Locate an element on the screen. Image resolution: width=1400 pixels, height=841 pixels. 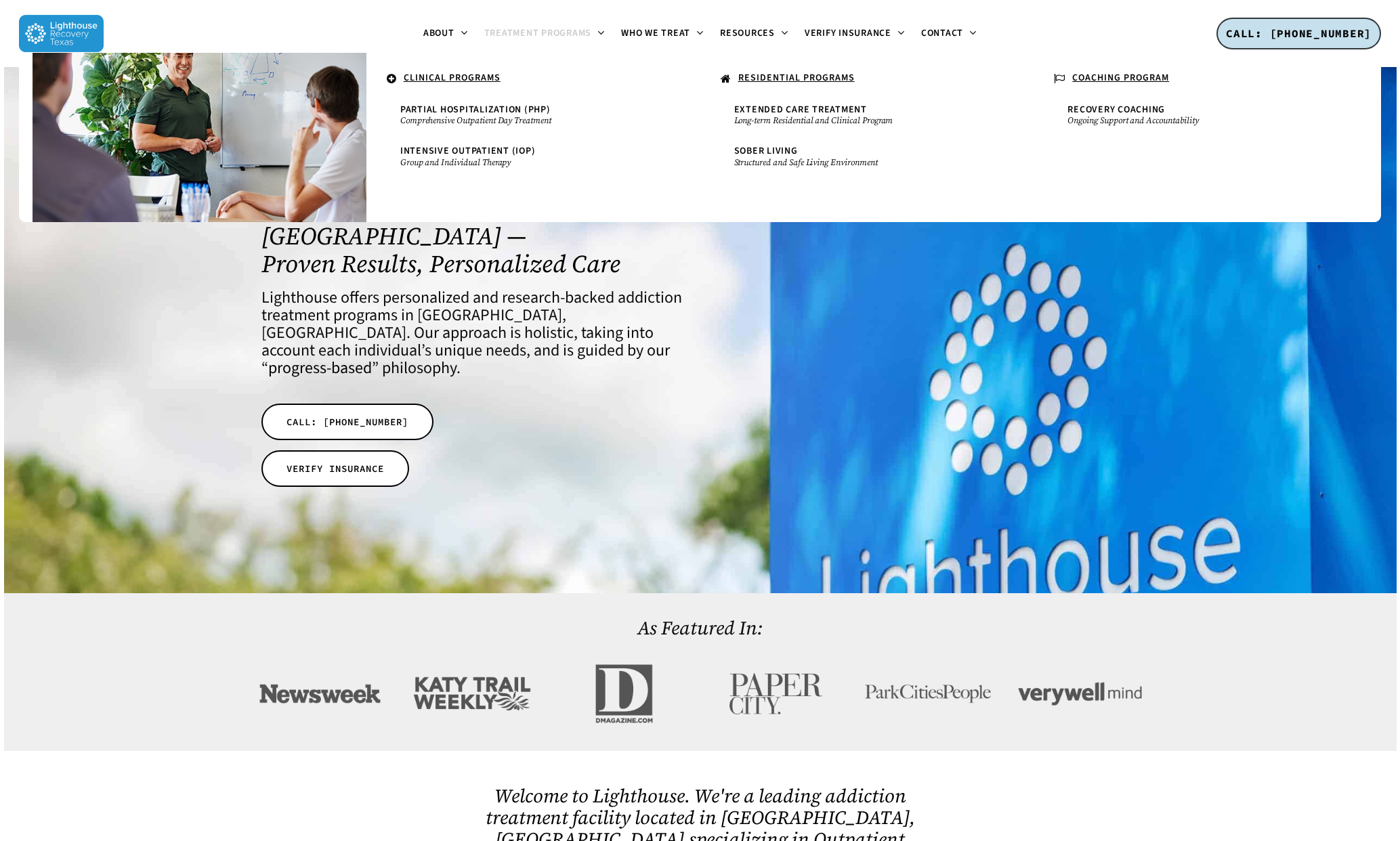
span: Treatment Programs is located at coordinates (538, 33).